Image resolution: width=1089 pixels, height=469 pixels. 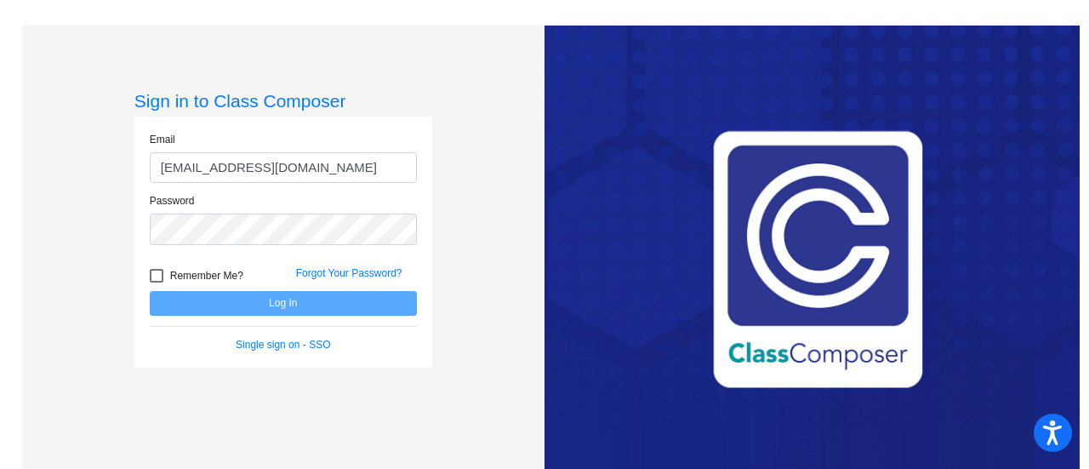 I want to click on button: Log In, so click(x=283, y=303).